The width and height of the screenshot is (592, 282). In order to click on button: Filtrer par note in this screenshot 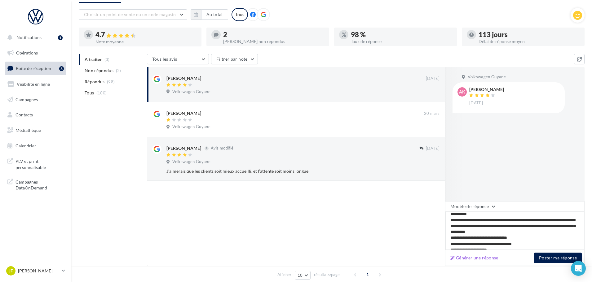, I will do `click(234, 59)`.